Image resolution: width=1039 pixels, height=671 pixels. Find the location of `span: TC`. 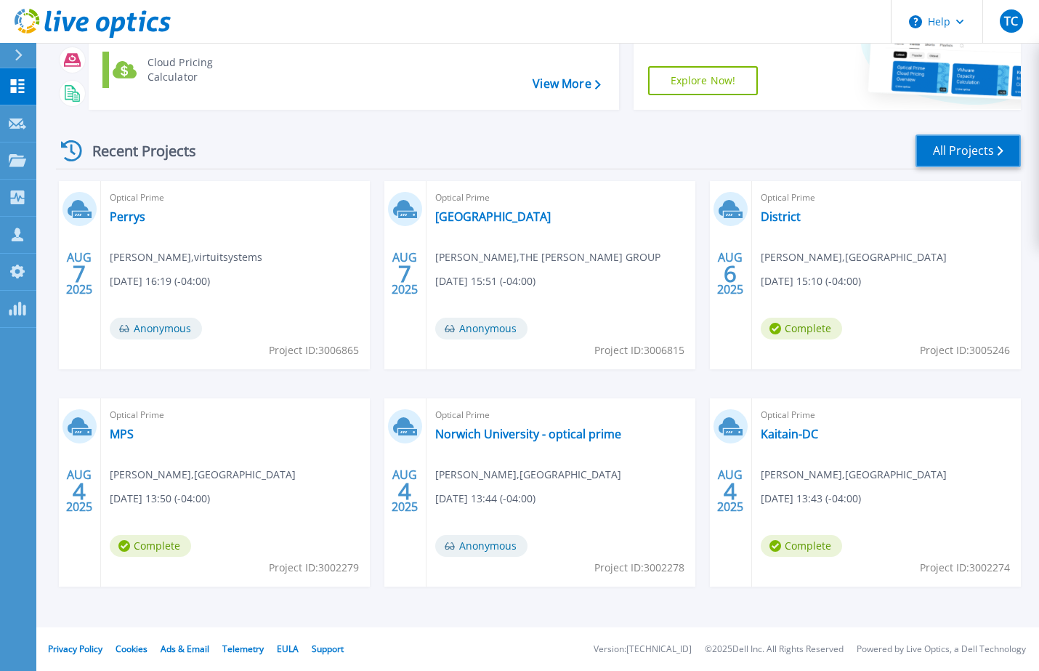

span: TC is located at coordinates (1011, 21).